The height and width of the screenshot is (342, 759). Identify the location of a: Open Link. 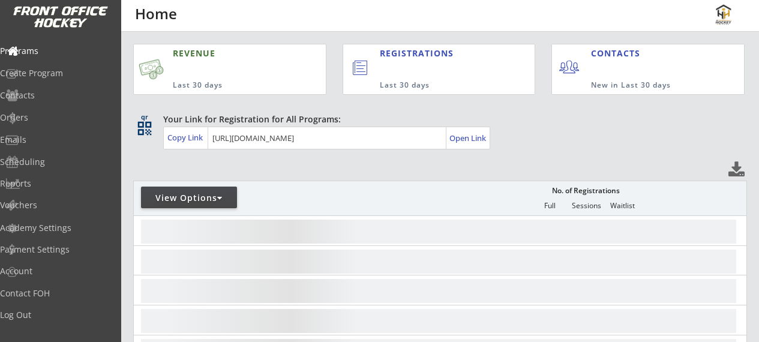
(468, 138).